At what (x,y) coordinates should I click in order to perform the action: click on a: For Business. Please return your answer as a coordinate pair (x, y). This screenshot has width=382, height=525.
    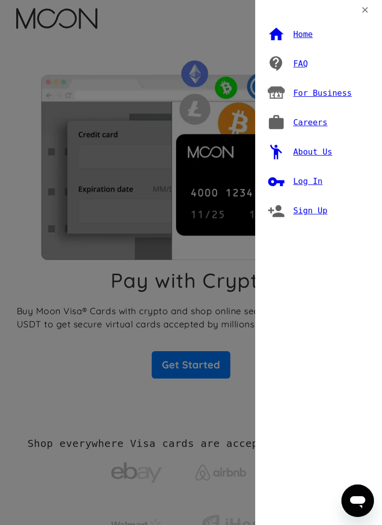
    Looking at the image, I should click on (309, 93).